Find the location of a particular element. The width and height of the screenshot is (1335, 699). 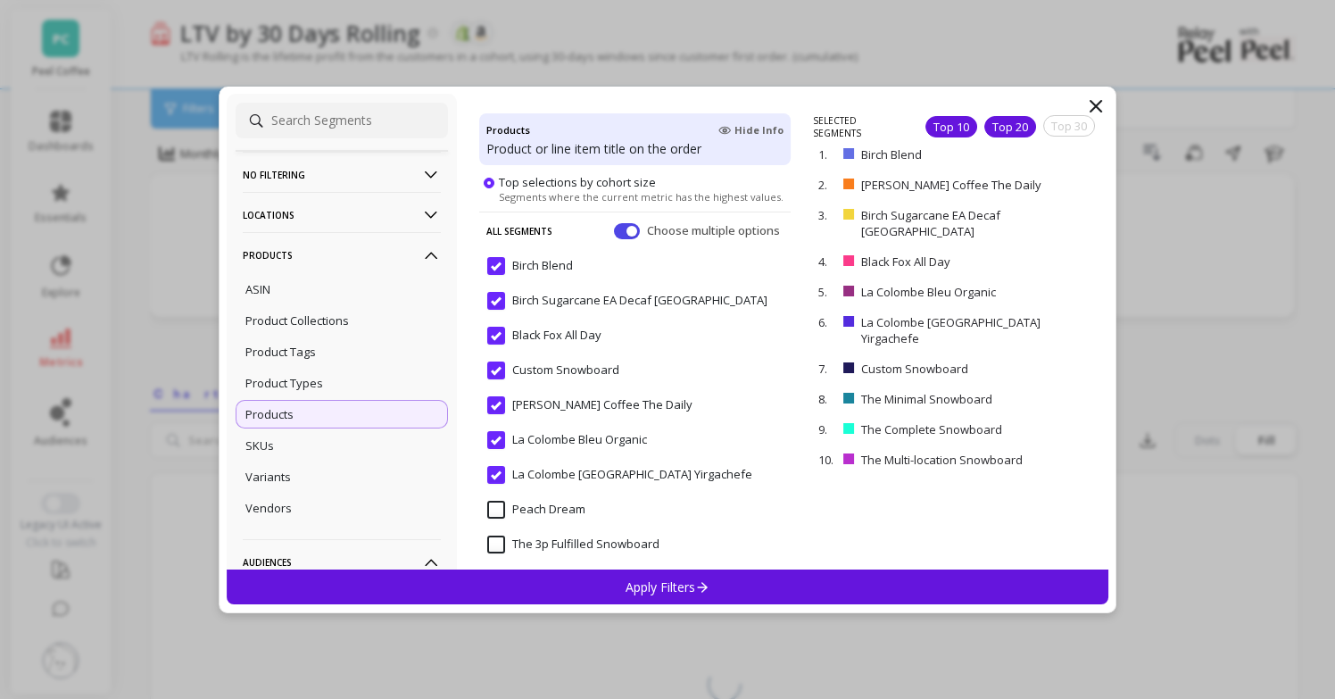

p: Product or line item title on the order is located at coordinates (634, 149).